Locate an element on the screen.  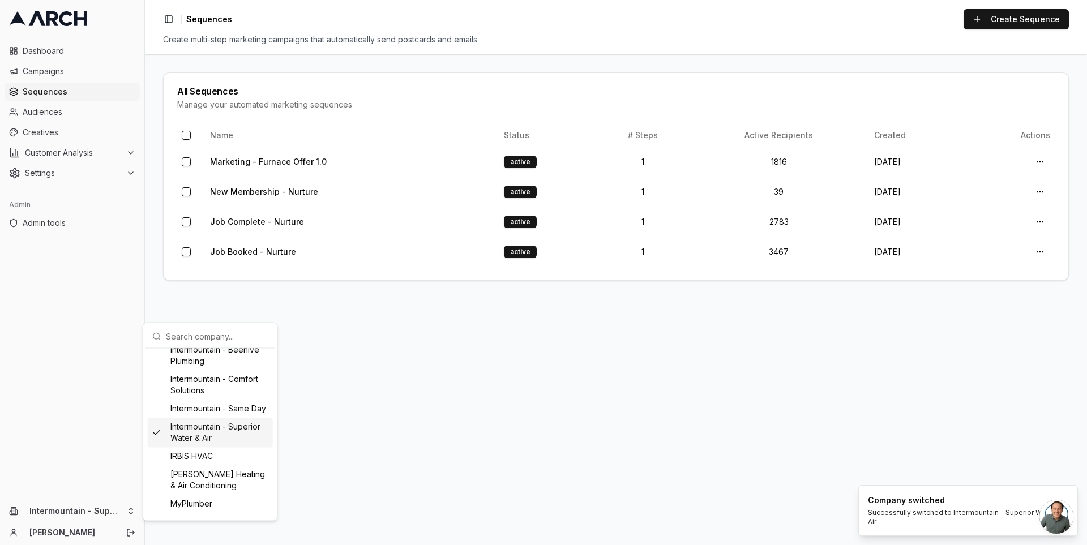
span: Audiences is located at coordinates (79, 112).